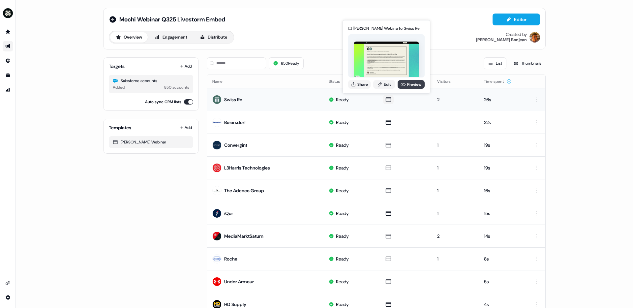 The image size is (633, 308). I want to click on div: 5s, so click(501, 281).